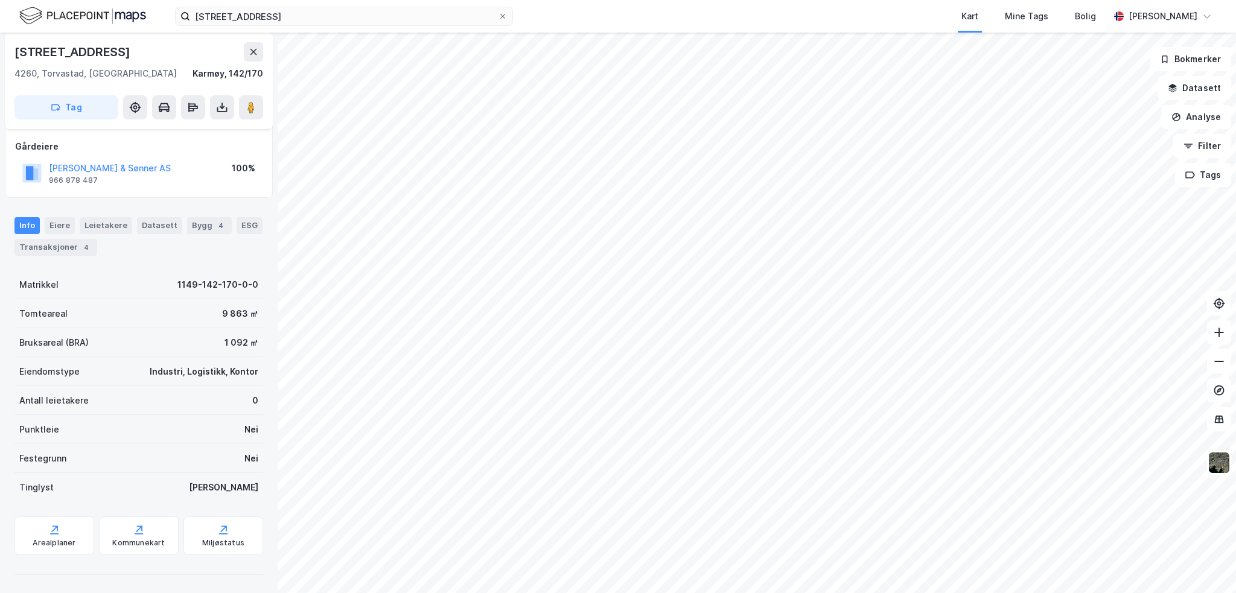  Describe the element at coordinates (39, 430) in the screenshot. I see `div: Punktleie` at that location.